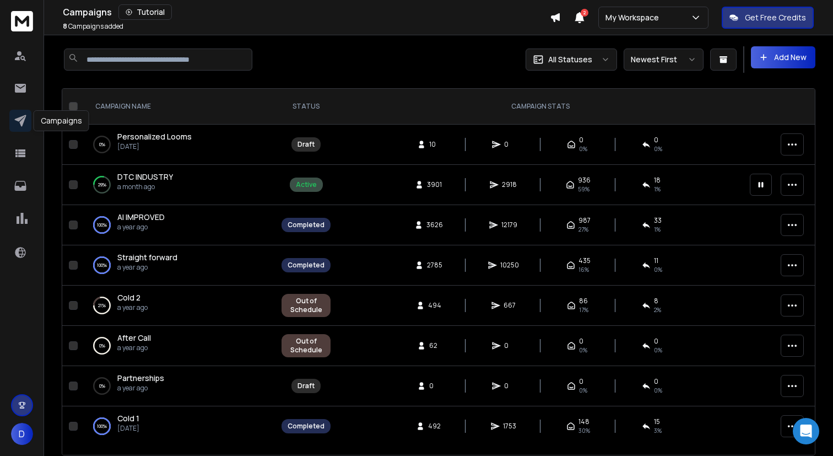 This screenshot has height=456, width=833. I want to click on p: 29 %, so click(102, 185).